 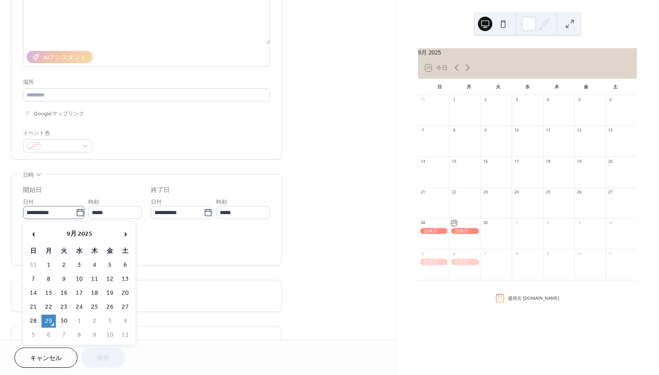 What do you see at coordinates (125, 279) in the screenshot?
I see `td: 13` at bounding box center [125, 279].